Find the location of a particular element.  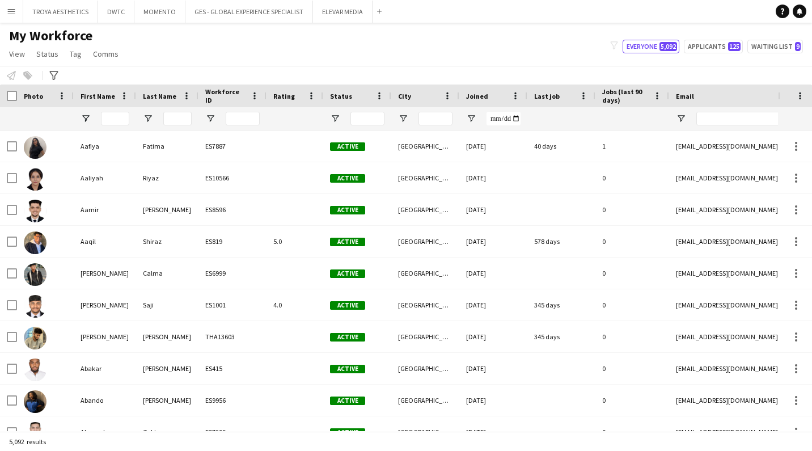

div: Saji is located at coordinates (167, 305).